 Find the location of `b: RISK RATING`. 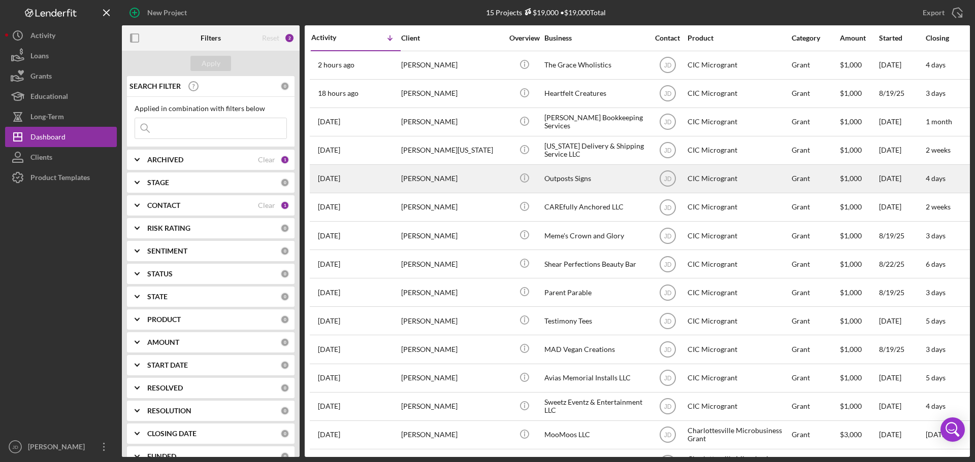

b: RISK RATING is located at coordinates (169, 228).